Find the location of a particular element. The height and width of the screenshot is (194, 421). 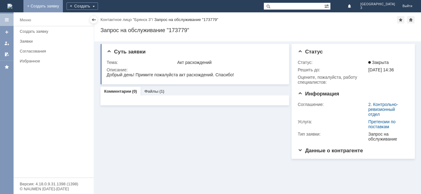

div: Запрос на обслуживание is located at coordinates (388, 136).